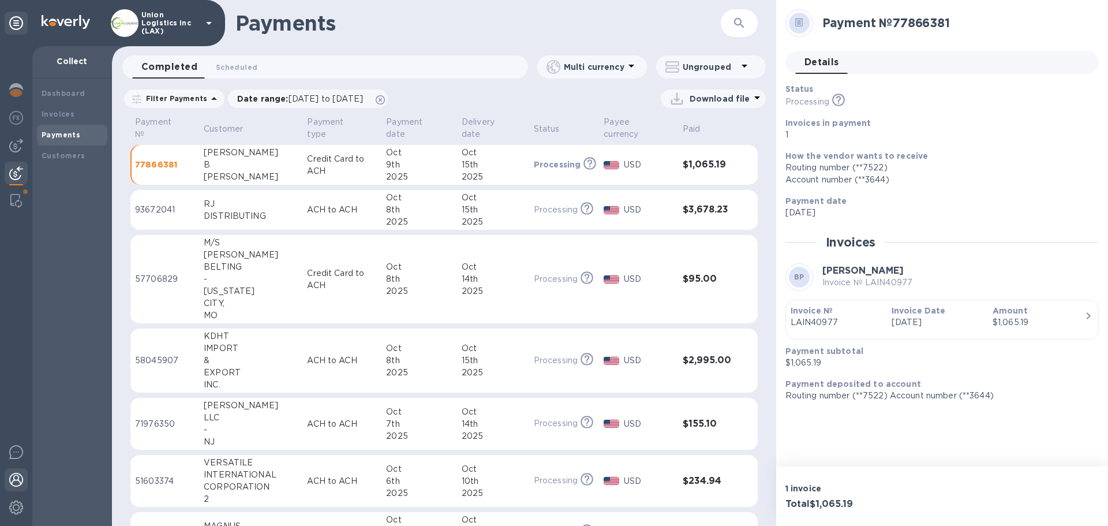  I want to click on h1: Payments, so click(478, 23).